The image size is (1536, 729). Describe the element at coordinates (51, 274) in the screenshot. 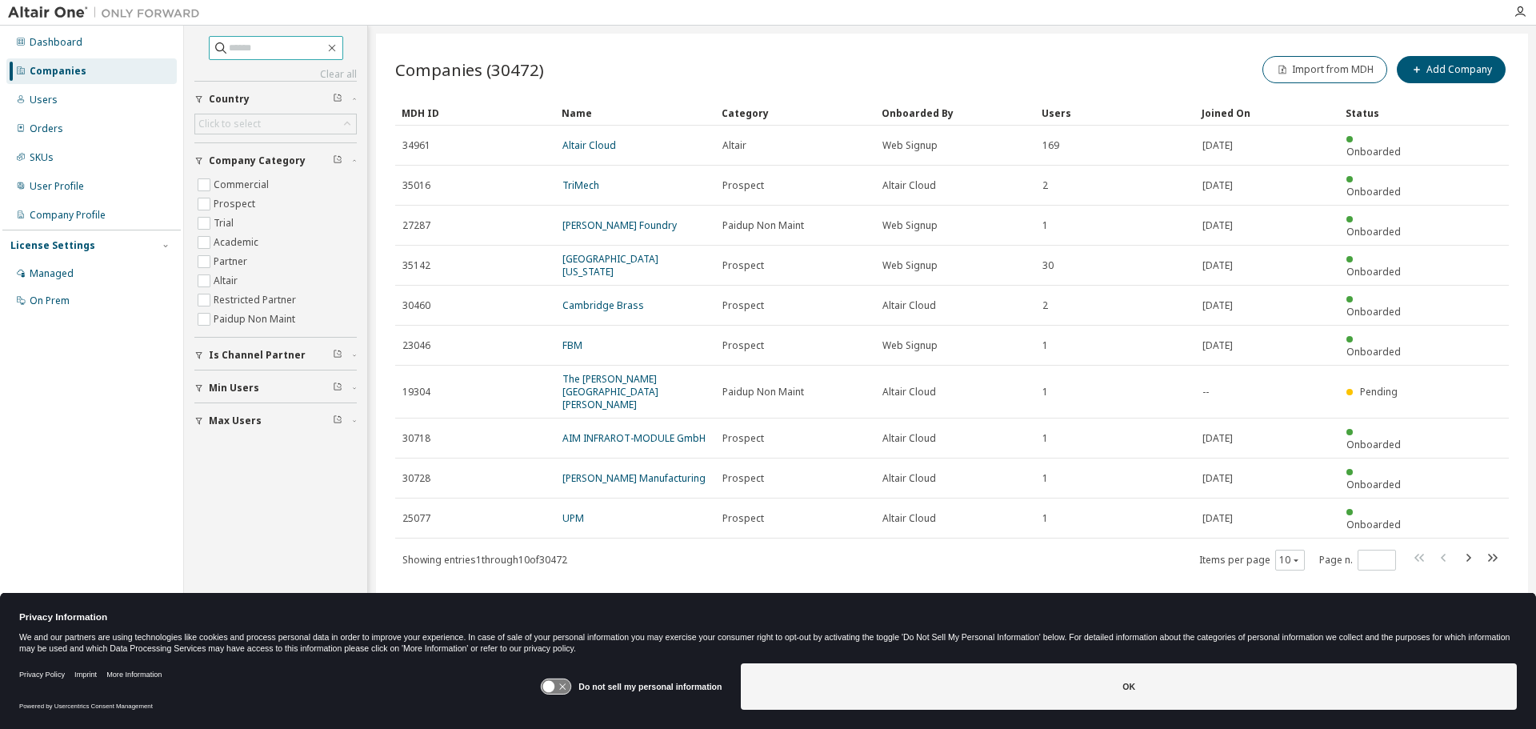

I see `div: Managed` at that location.